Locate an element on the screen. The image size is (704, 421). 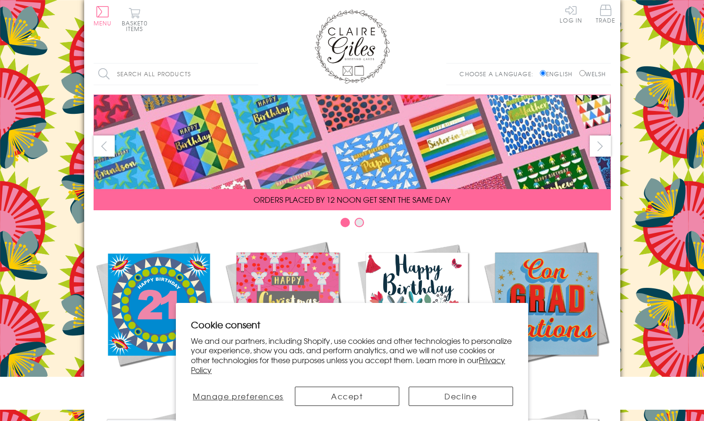
label: Welsh is located at coordinates (592, 74).